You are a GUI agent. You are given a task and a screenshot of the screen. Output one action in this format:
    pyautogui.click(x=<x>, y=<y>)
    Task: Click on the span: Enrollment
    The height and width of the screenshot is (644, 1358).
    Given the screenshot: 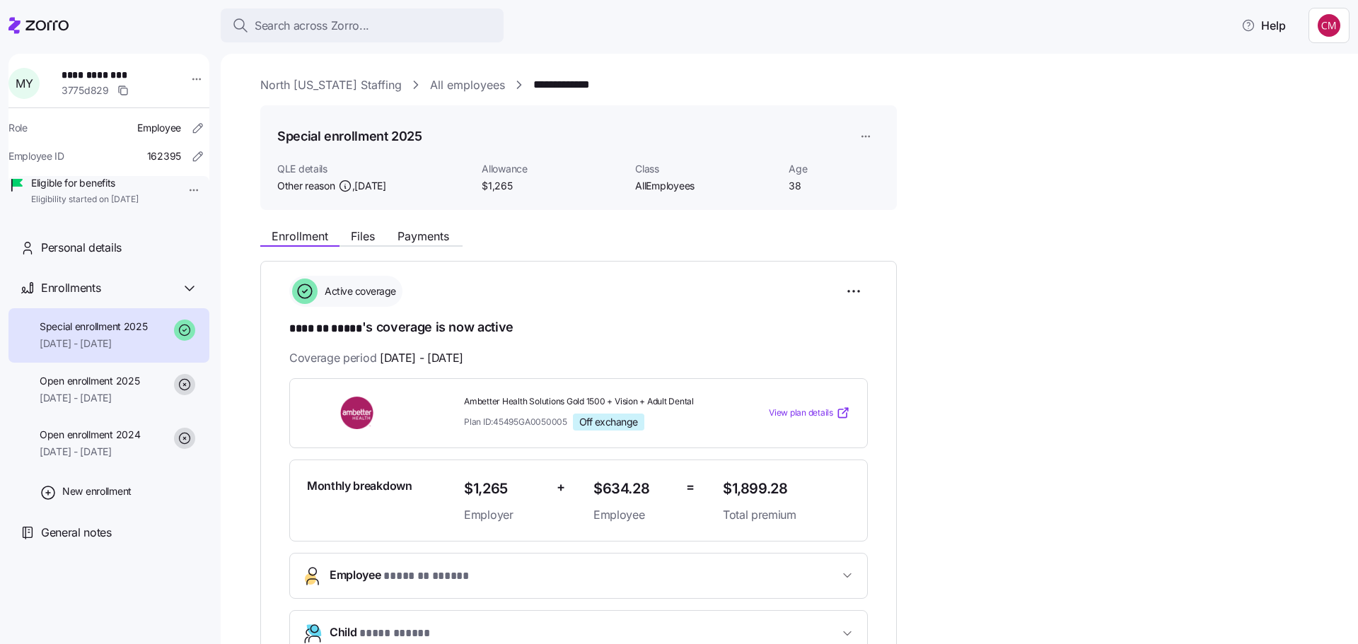 What is the action you would take?
    pyautogui.click(x=300, y=236)
    